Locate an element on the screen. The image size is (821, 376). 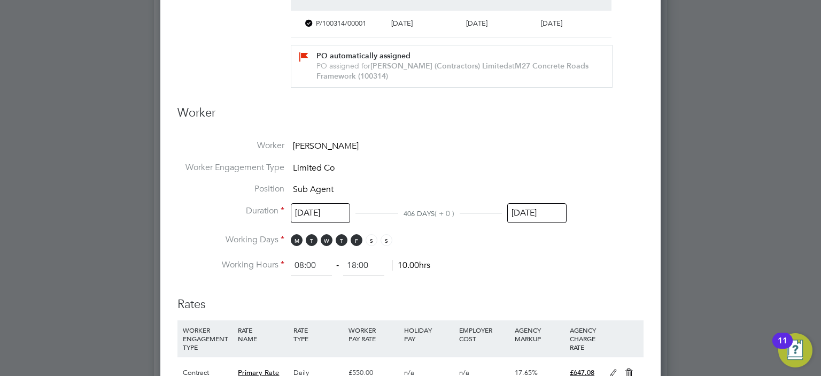
label: Worker Engagement Type is located at coordinates (231, 167).